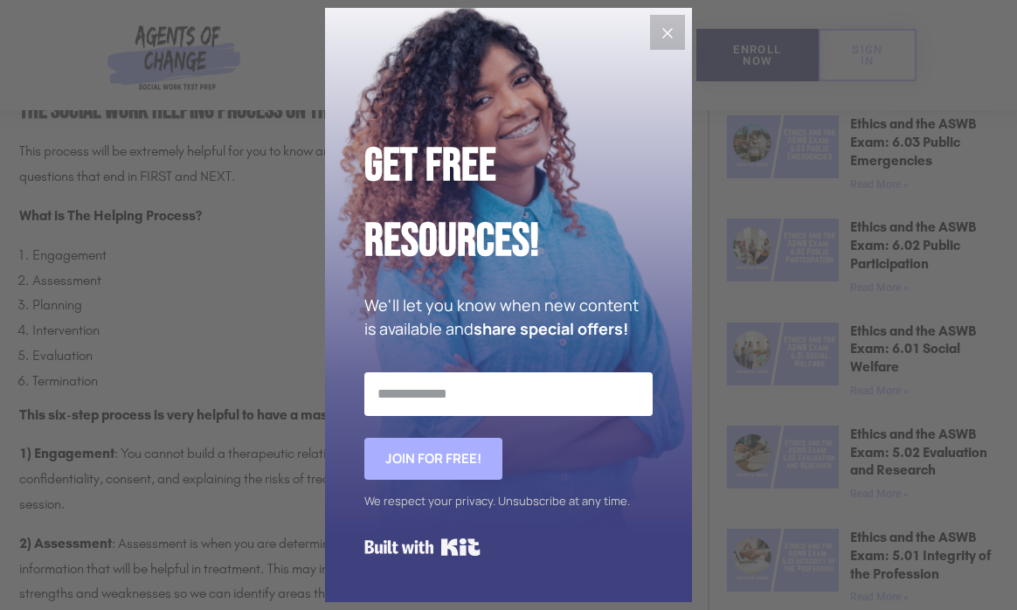  Describe the element at coordinates (508, 317) in the screenshot. I see `p: We'll let you know when new content is available and` at that location.